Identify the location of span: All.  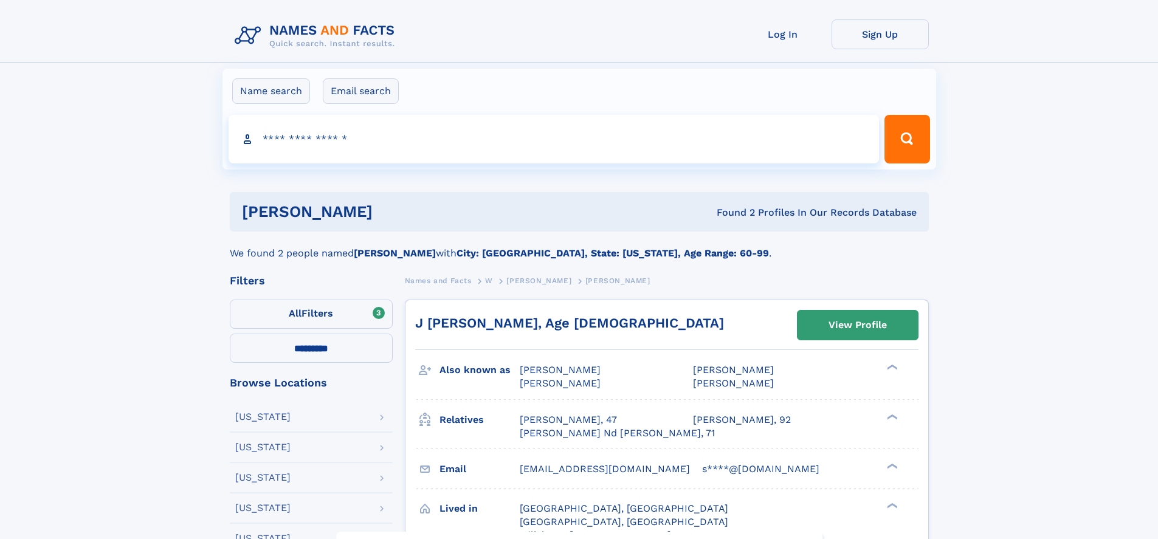
(295, 313).